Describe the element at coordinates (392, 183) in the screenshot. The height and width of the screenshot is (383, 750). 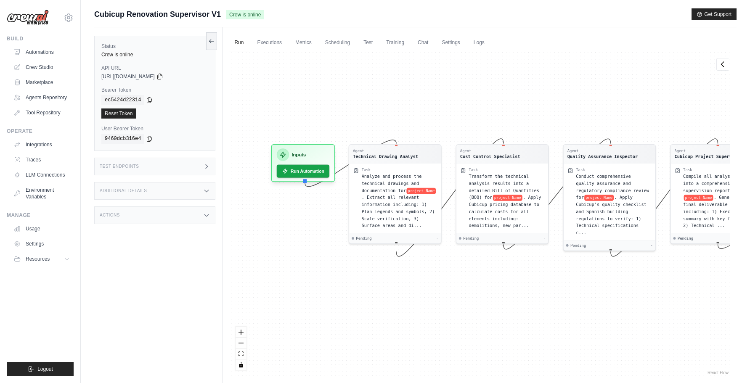
I see `span: Analyze and process the technical drawings and documentation for` at that location.